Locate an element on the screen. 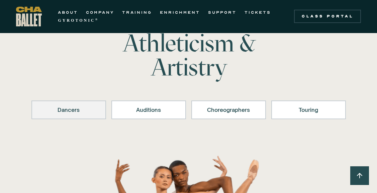 This screenshot has height=193, width=377. a: TICKETS is located at coordinates (258, 12).